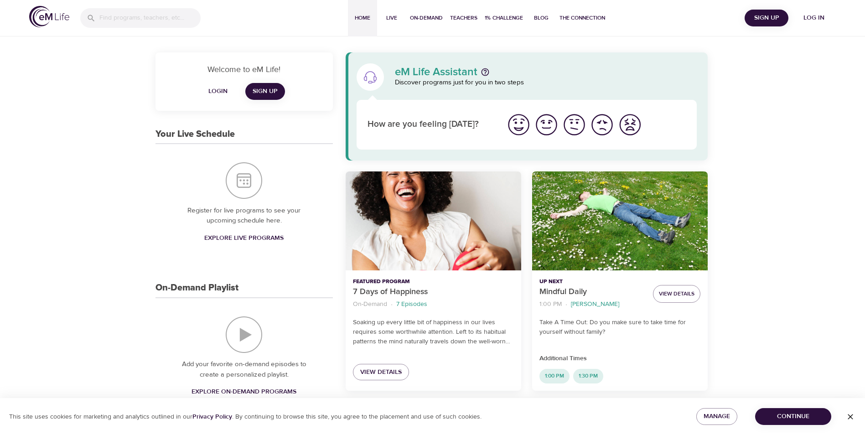 The width and height of the screenshot is (865, 435). What do you see at coordinates (150, 18) in the screenshot?
I see `input: Find programs, teachers, etc...` at bounding box center [150, 18].